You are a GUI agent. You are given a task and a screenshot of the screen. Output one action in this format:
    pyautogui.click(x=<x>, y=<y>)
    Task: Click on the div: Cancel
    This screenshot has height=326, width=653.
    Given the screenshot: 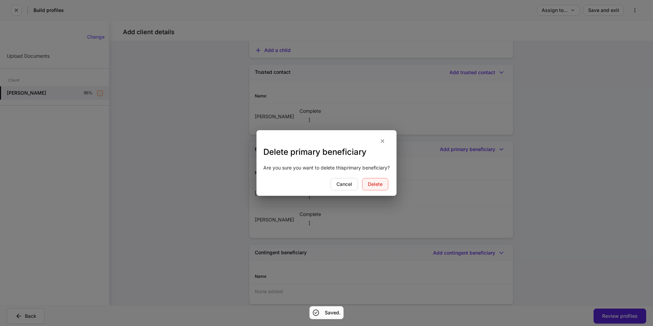 What is the action you would take?
    pyautogui.click(x=344, y=184)
    